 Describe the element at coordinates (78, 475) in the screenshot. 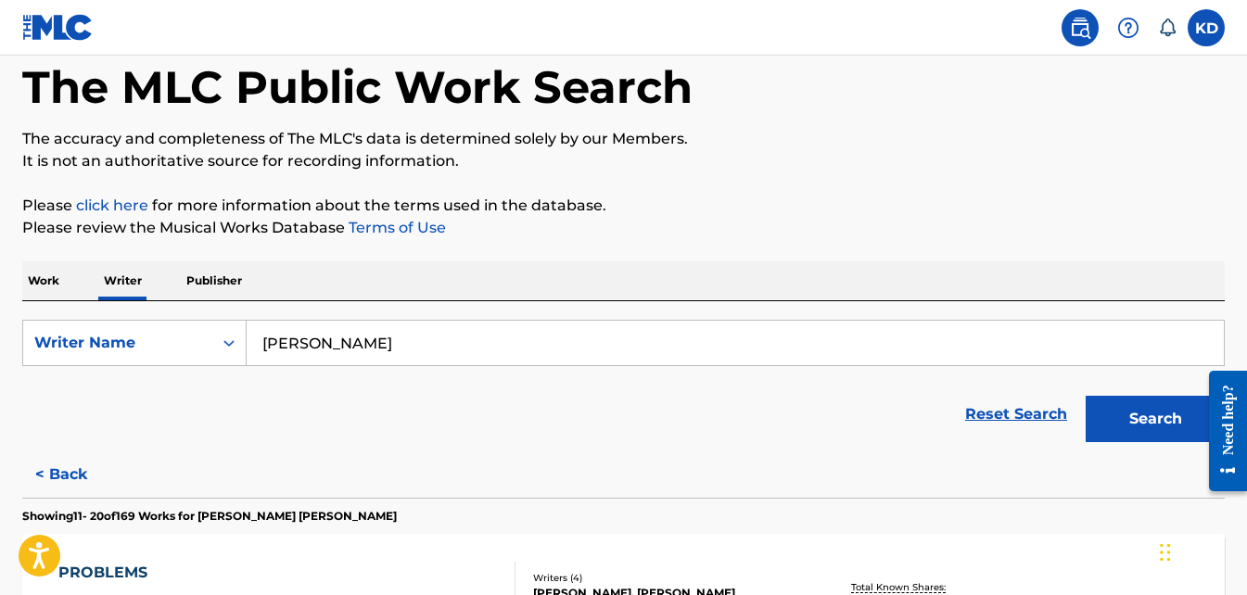

I see `button: < Back` at that location.